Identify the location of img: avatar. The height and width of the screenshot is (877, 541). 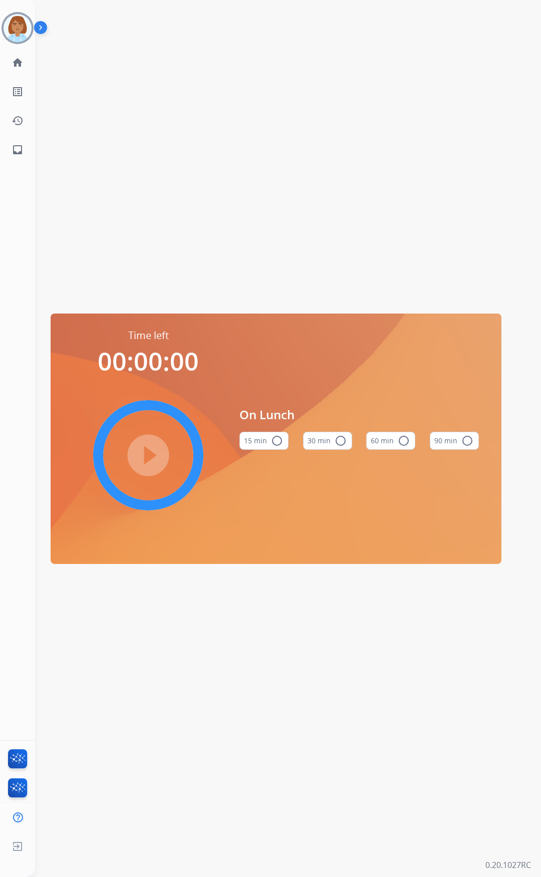
(18, 28).